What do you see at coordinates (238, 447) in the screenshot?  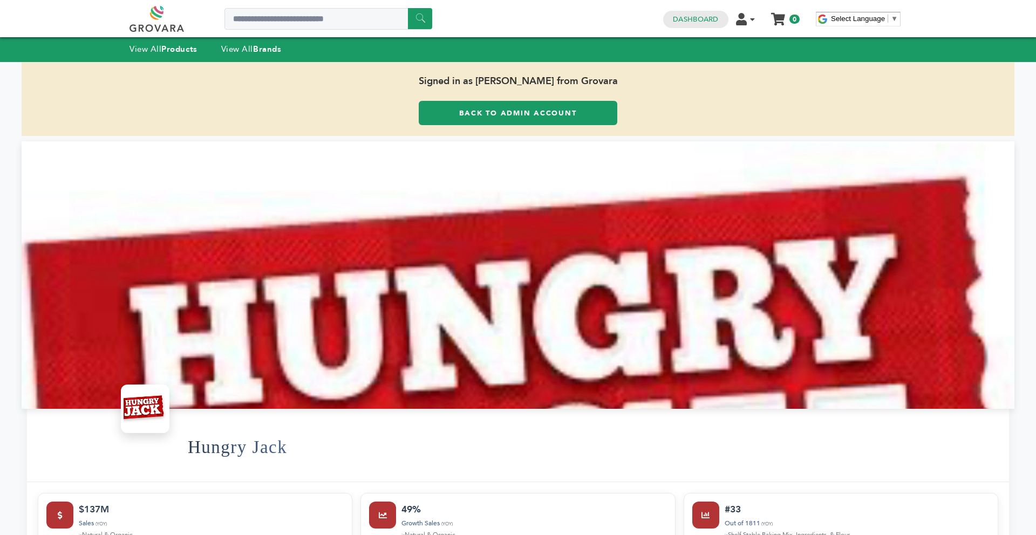 I see `h1: Hungry Jack` at bounding box center [238, 447].